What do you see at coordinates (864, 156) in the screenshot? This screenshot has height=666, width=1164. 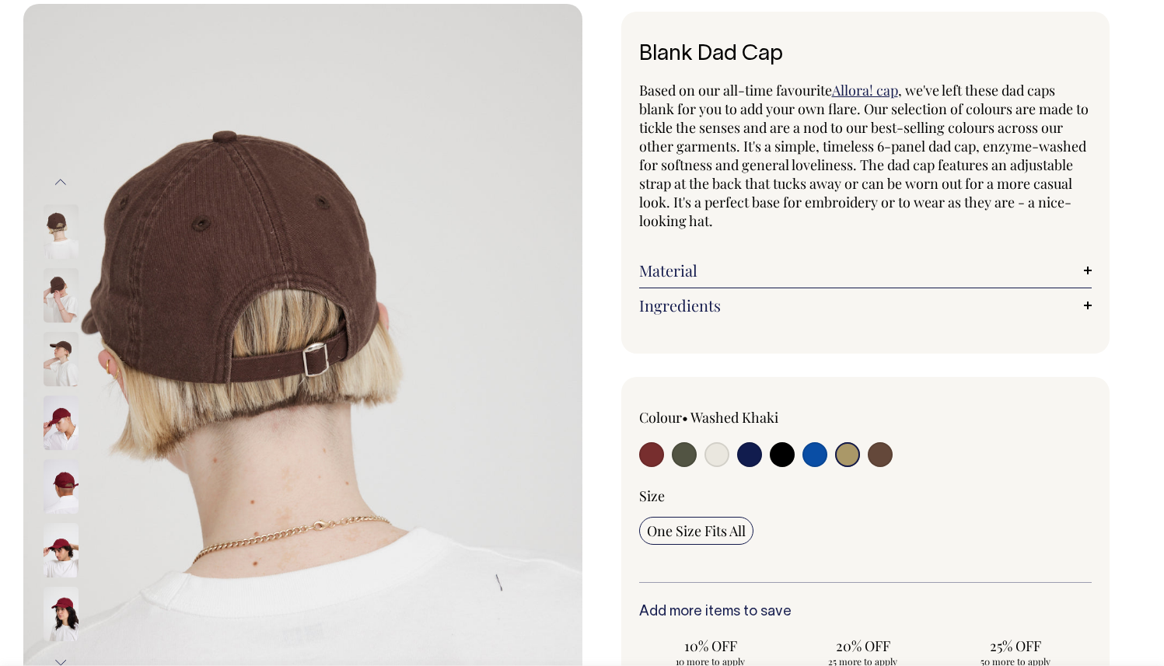 I see `span: , we've left these dad caps blank for you to add your own flare. Our selection of colours are mad...` at bounding box center [864, 156].